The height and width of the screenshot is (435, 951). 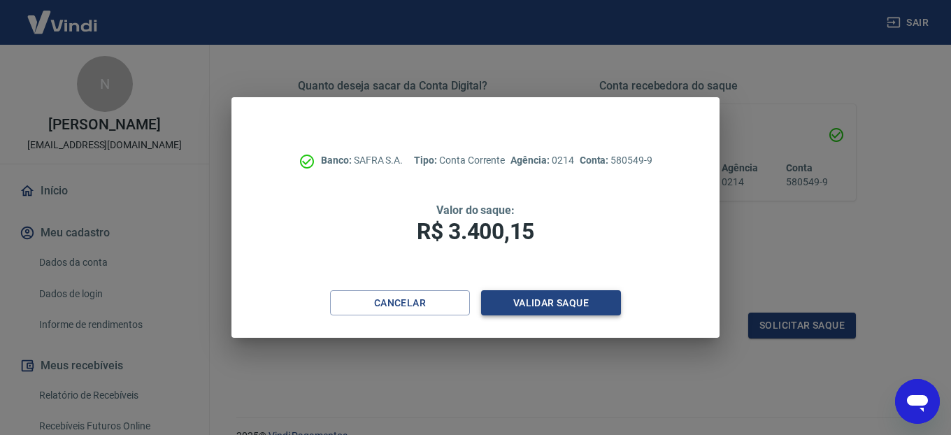 I want to click on span: Conta:, so click(x=595, y=160).